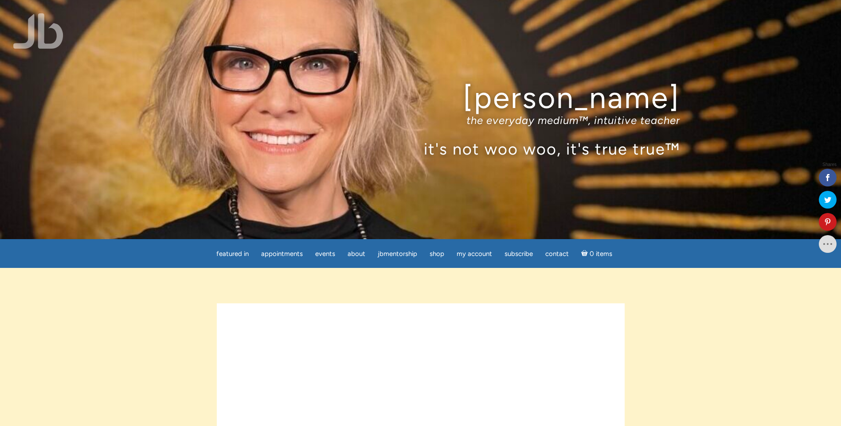  Describe the element at coordinates (421, 120) in the screenshot. I see `p: the everyday medium™, intuitive teacher` at that location.